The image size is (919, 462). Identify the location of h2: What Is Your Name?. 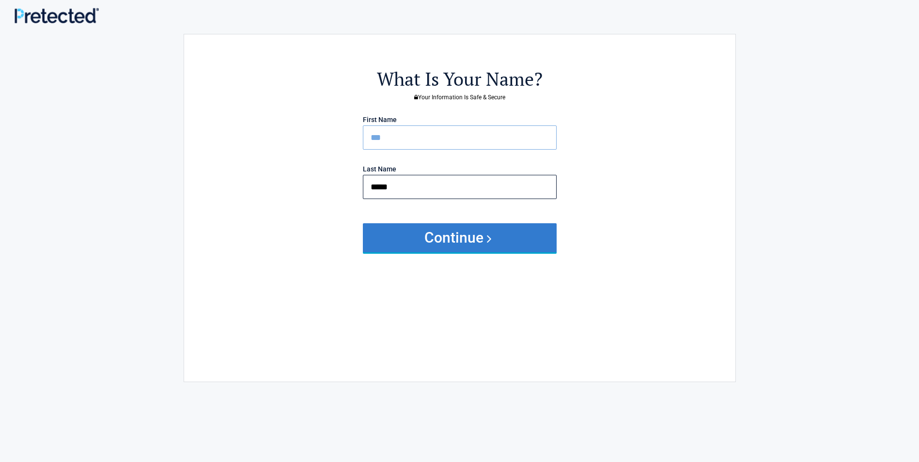
(460, 79).